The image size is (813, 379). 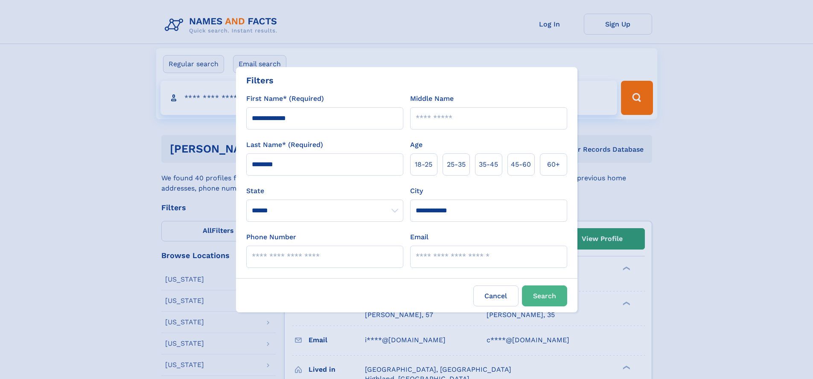 I want to click on span: 25‑35, so click(x=456, y=164).